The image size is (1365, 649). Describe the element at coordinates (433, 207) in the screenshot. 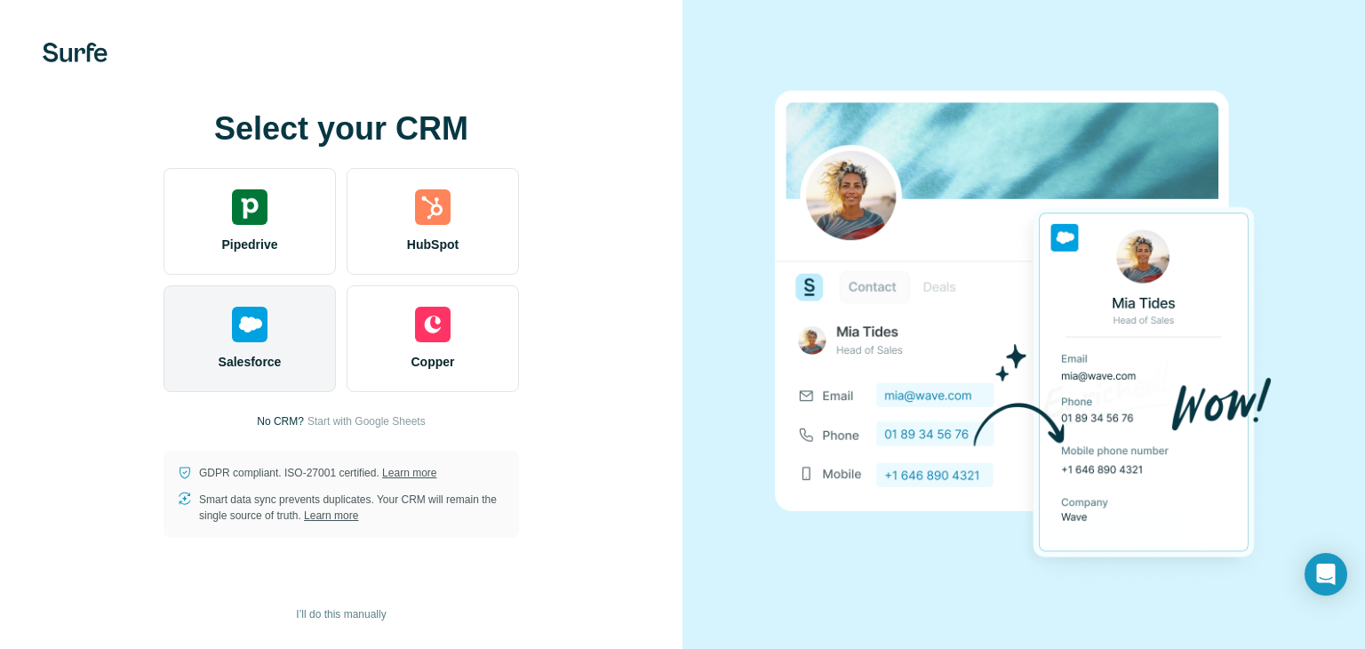

I see `img: hubspot's logo` at that location.